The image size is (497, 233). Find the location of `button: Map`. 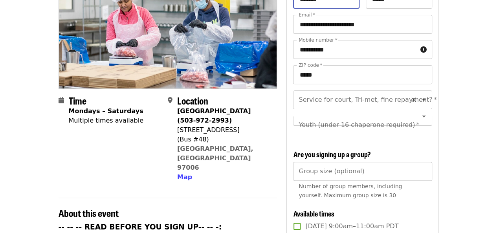

button: Map is located at coordinates (185, 177).